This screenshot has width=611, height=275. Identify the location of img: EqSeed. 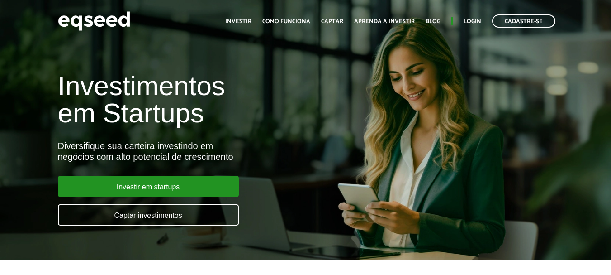
(94, 21).